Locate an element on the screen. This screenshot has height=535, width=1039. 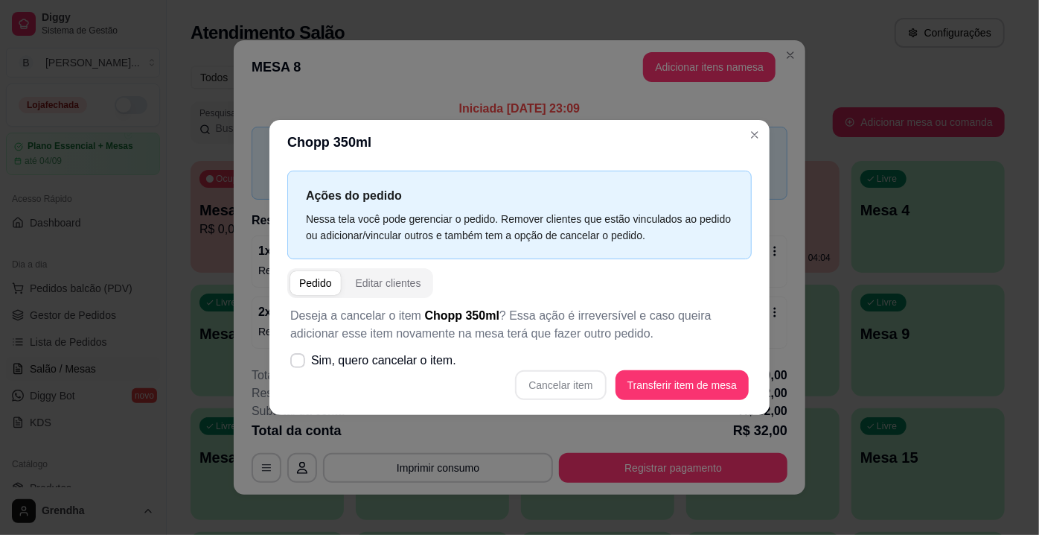
div: Pedido is located at coordinates (316, 283).